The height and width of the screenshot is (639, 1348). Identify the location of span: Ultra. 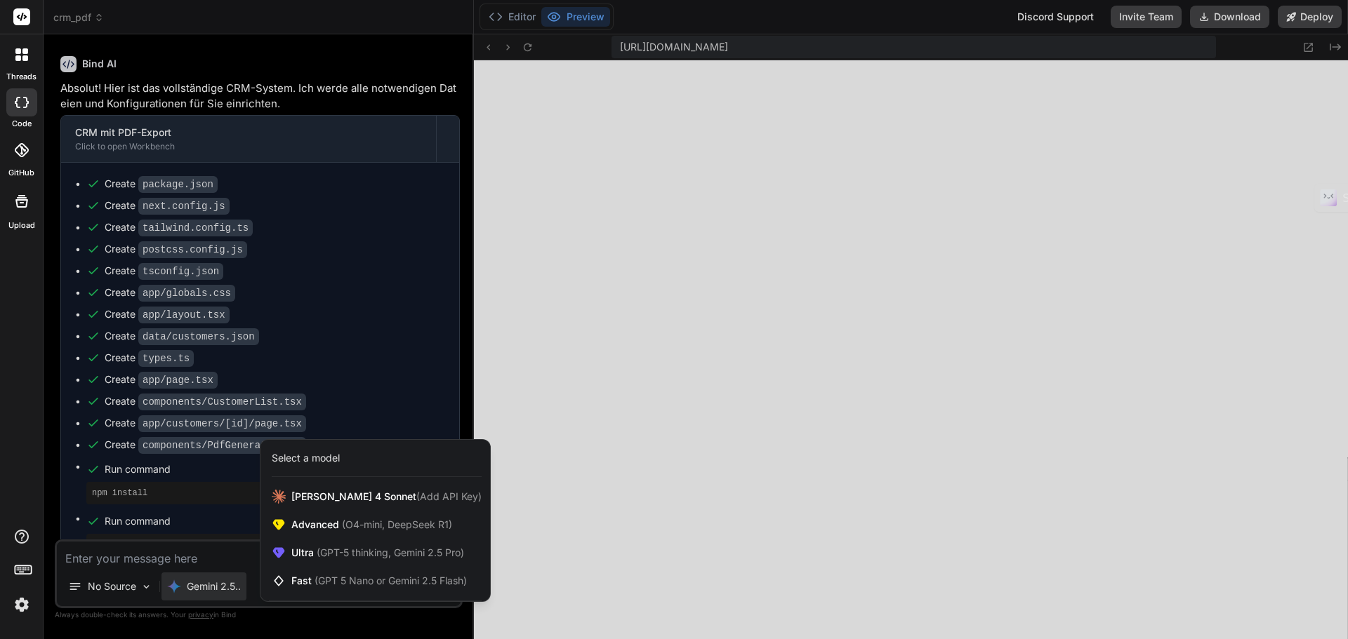
(378, 553).